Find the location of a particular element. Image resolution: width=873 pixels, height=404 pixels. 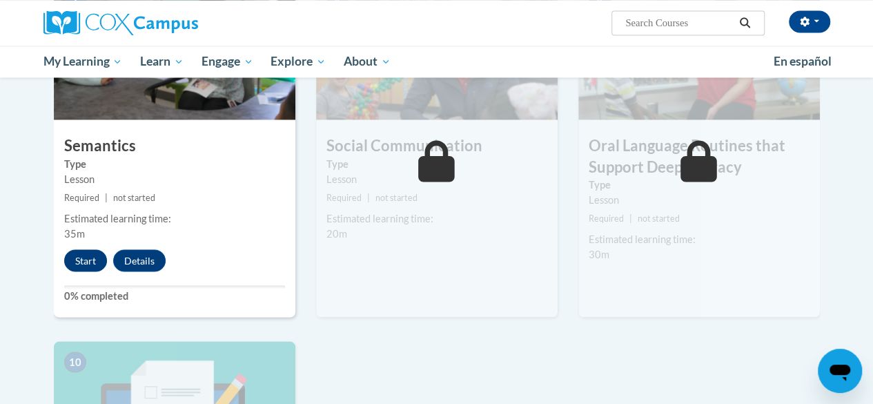

a: Cox Campus is located at coordinates (168, 23).